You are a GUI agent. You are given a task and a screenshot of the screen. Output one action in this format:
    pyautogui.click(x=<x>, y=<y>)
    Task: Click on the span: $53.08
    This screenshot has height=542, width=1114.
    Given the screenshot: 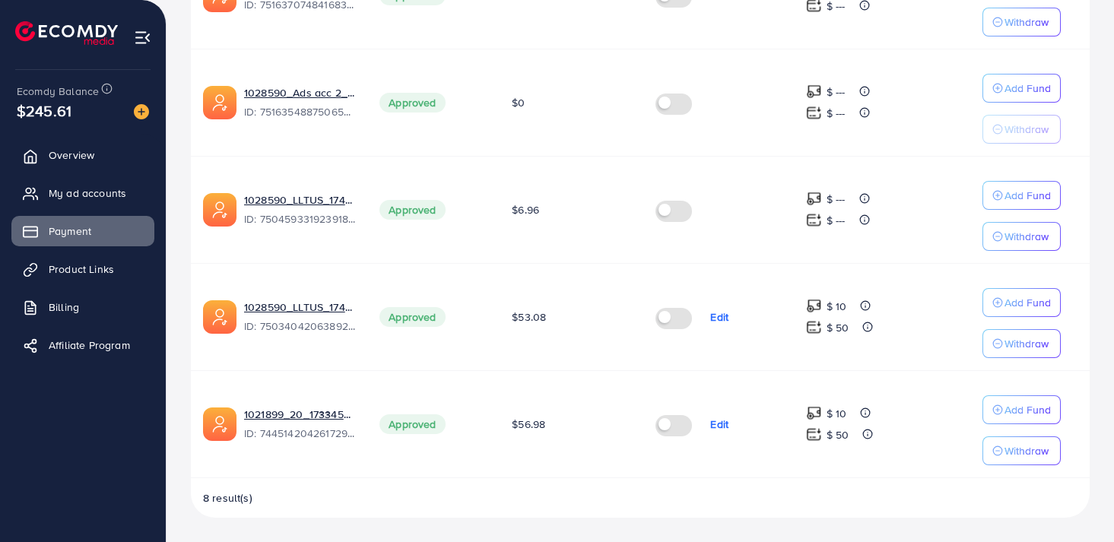 What is the action you would take?
    pyautogui.click(x=528, y=317)
    